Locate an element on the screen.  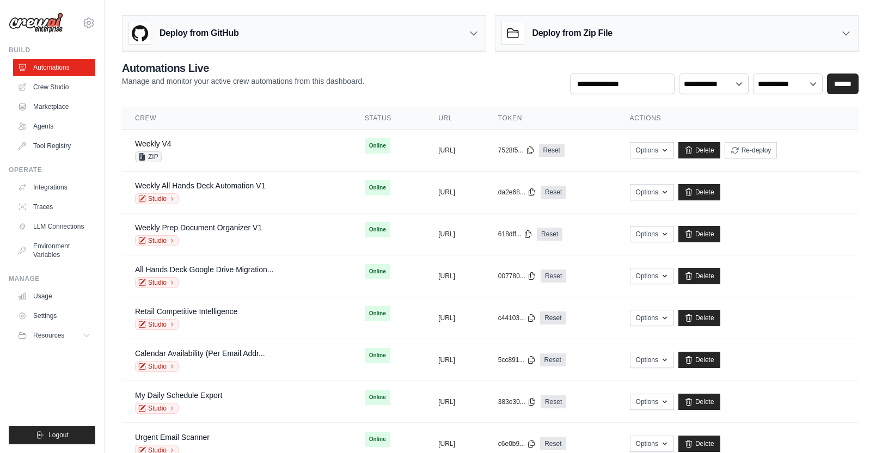
img: GitHub Logo is located at coordinates (140, 33).